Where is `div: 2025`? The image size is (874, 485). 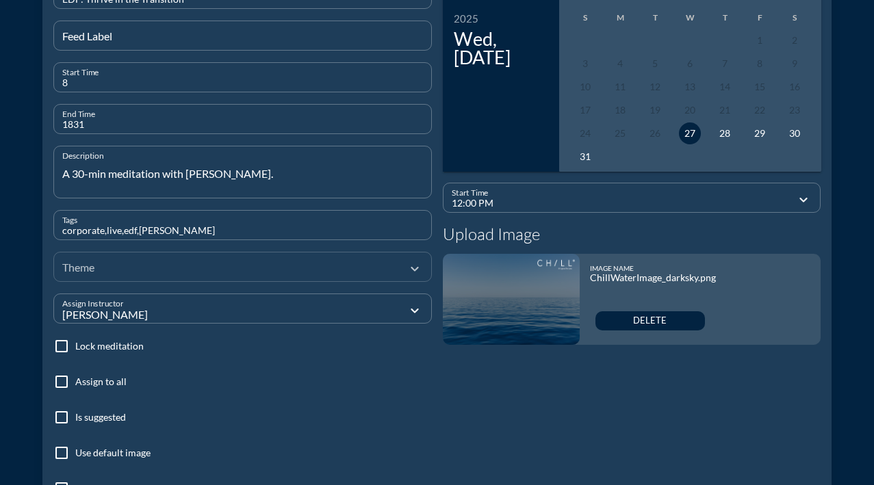 div: 2025 is located at coordinates (501, 18).